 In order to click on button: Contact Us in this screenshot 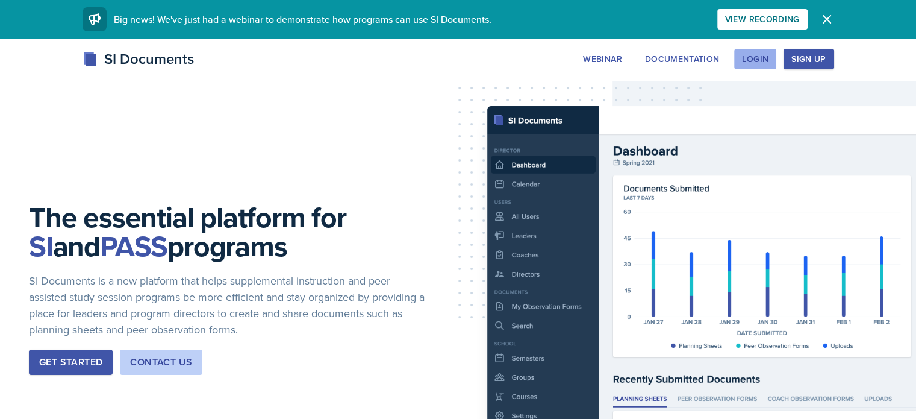, I will do `click(161, 362)`.